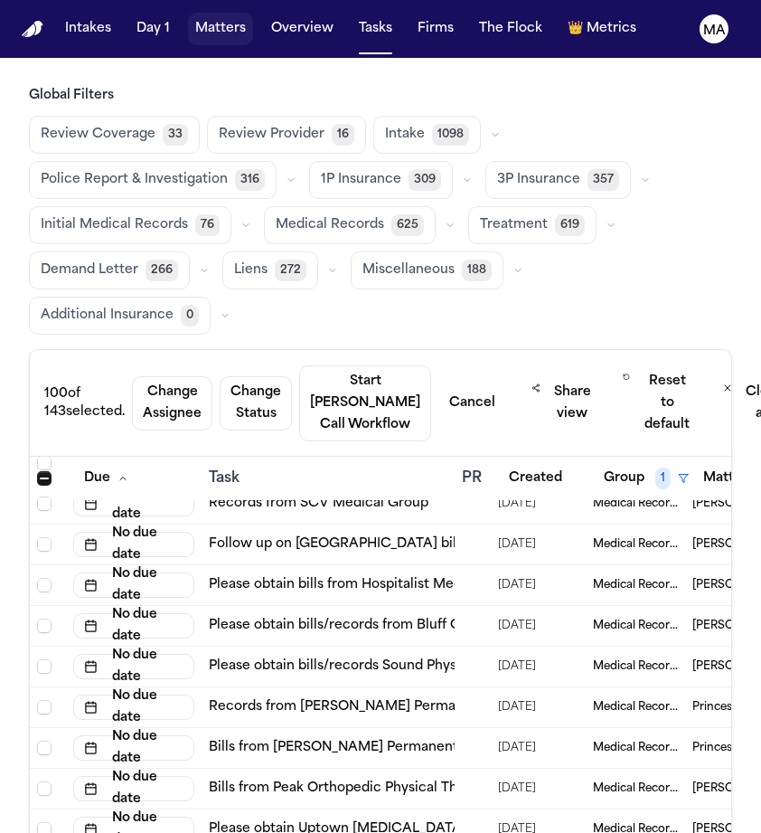 This screenshot has height=833, width=761. I want to click on span: 266, so click(162, 270).